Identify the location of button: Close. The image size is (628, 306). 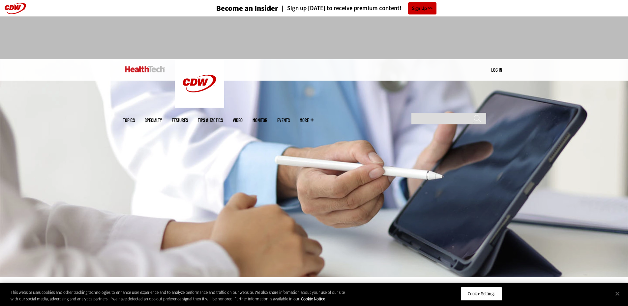
(617, 294).